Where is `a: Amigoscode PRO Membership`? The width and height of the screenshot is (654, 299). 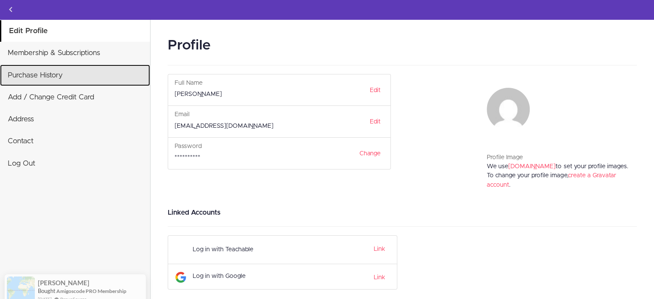 a: Amigoscode PRO Membership is located at coordinates (91, 279).